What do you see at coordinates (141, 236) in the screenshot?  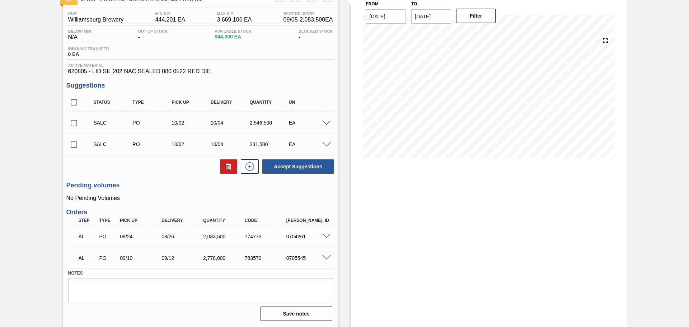 I see `div: 08/24/2025` at bounding box center [141, 236].